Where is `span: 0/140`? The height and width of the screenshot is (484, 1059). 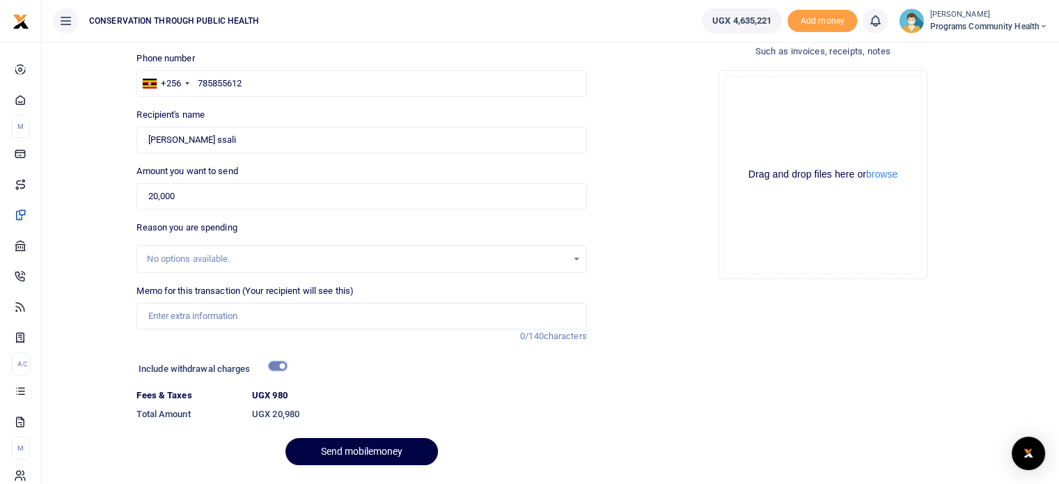
span: 0/140 is located at coordinates (532, 336).